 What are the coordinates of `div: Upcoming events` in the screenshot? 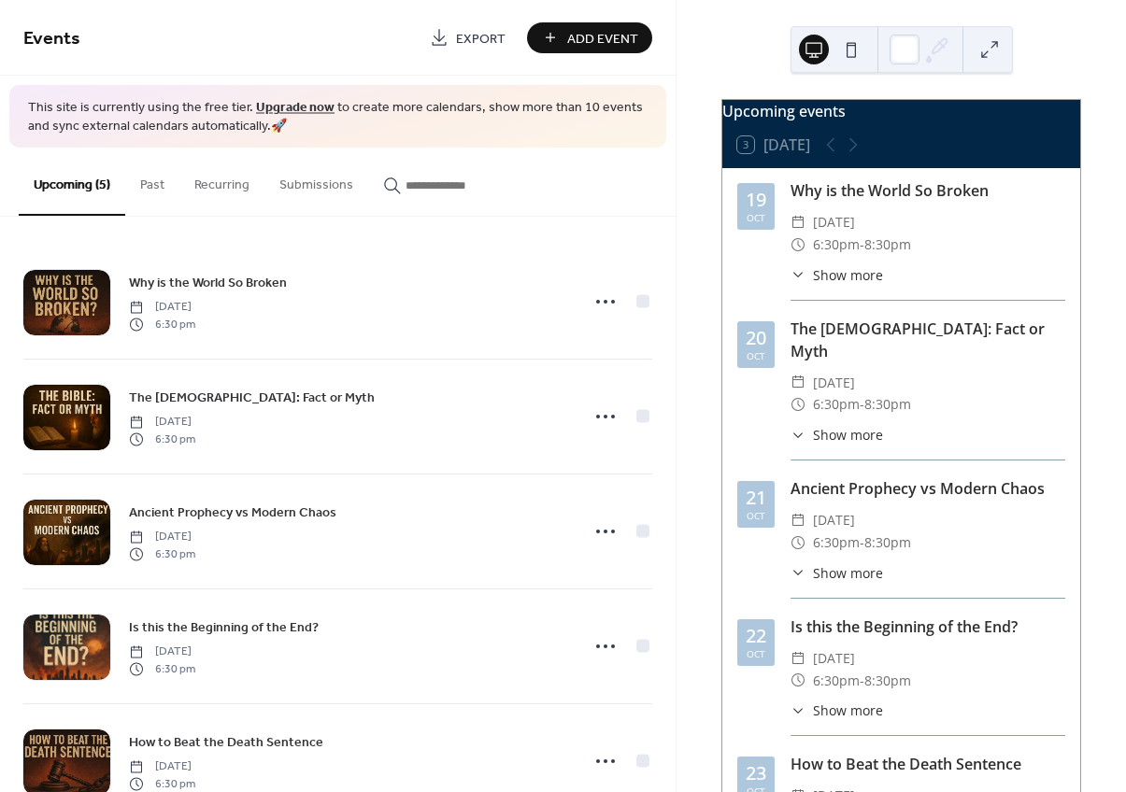 It's located at (901, 111).